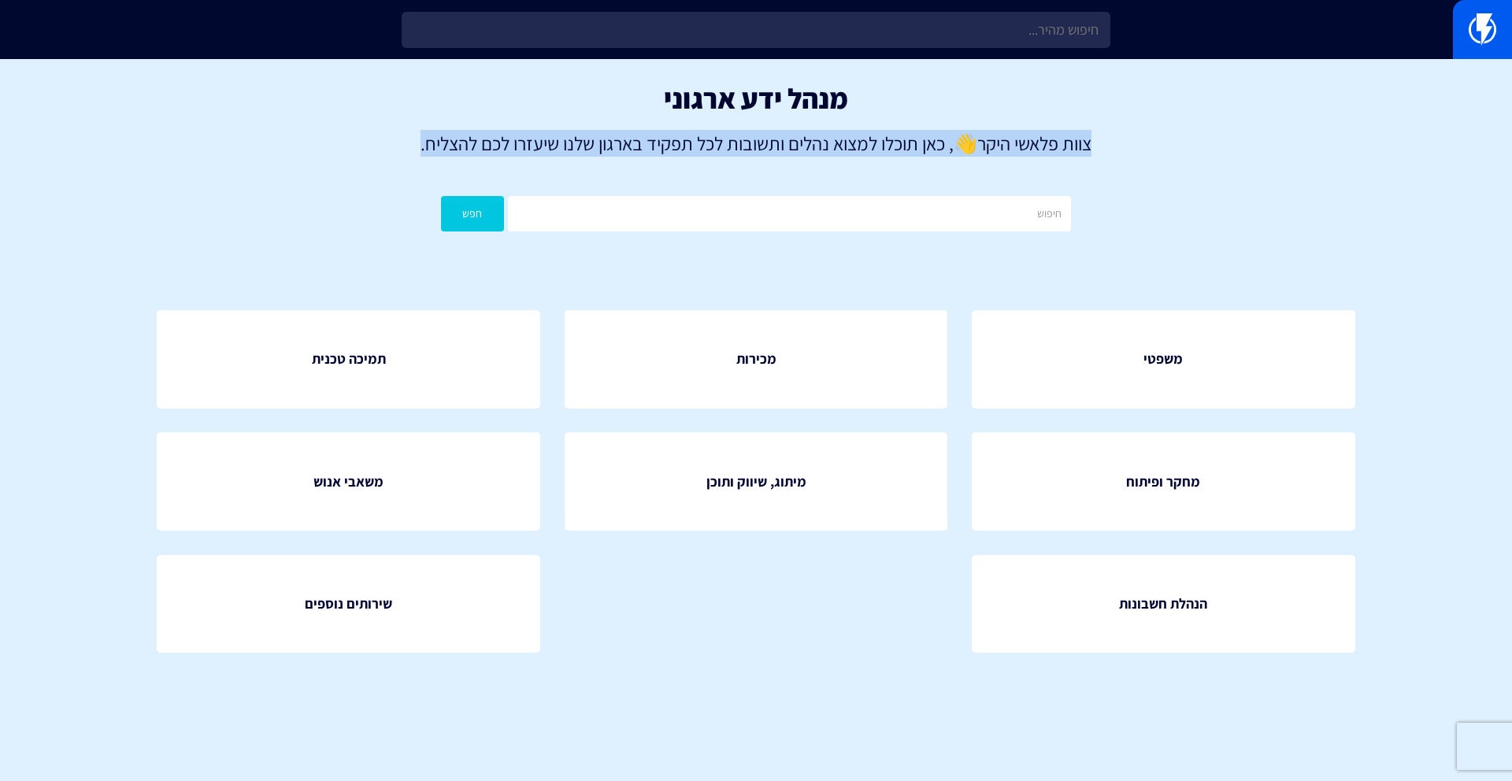  I want to click on span: הנהלת חשבונות, so click(1163, 604).